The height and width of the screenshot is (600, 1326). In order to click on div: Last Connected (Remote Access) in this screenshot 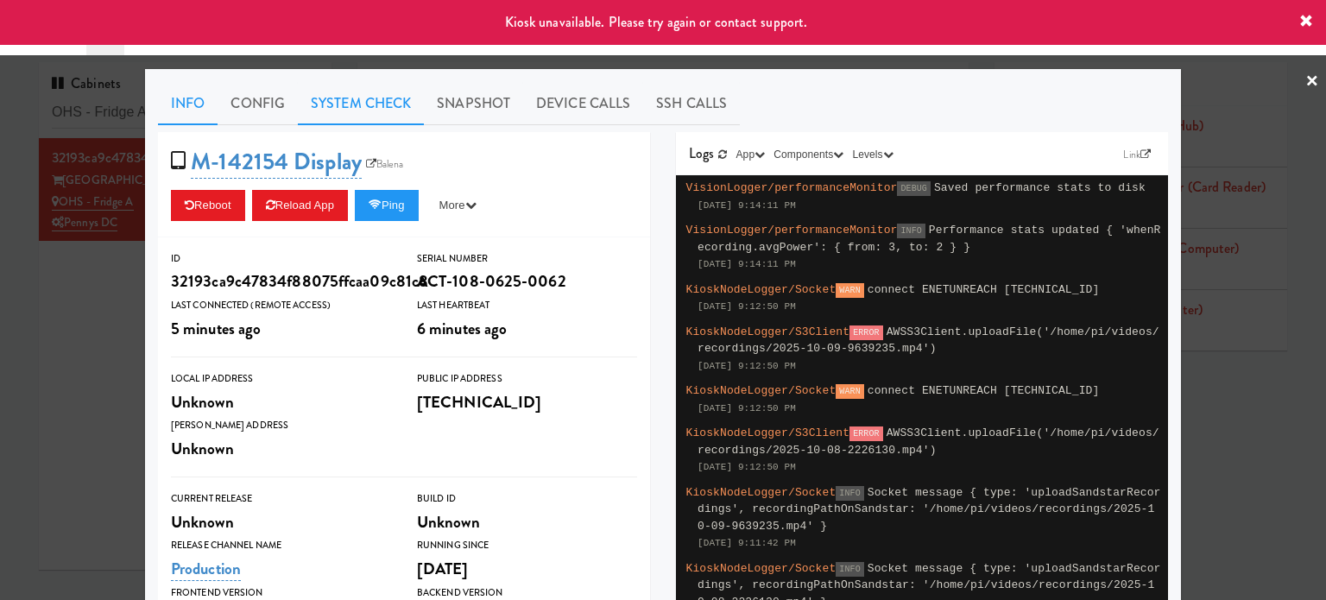, I will do `click(281, 306)`.